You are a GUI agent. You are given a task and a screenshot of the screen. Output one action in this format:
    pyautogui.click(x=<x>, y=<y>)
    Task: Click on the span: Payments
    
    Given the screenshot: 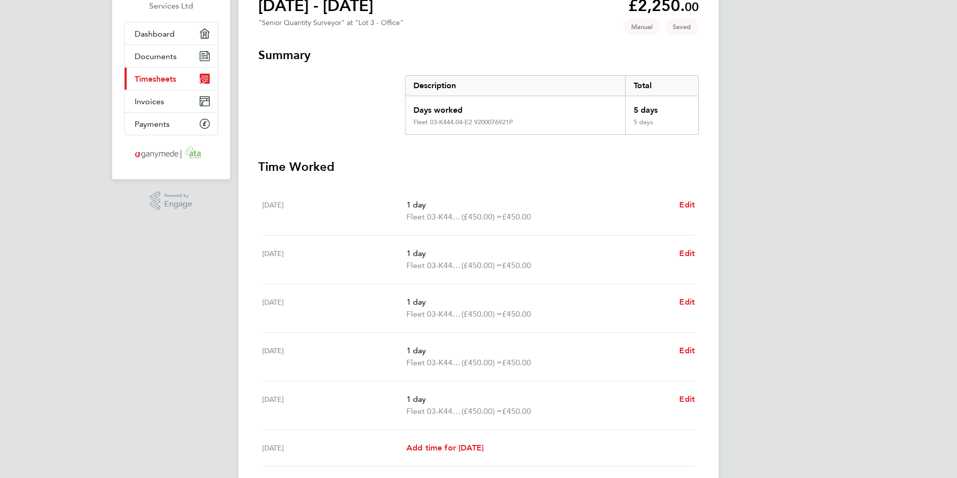 What is the action you would take?
    pyautogui.click(x=152, y=124)
    